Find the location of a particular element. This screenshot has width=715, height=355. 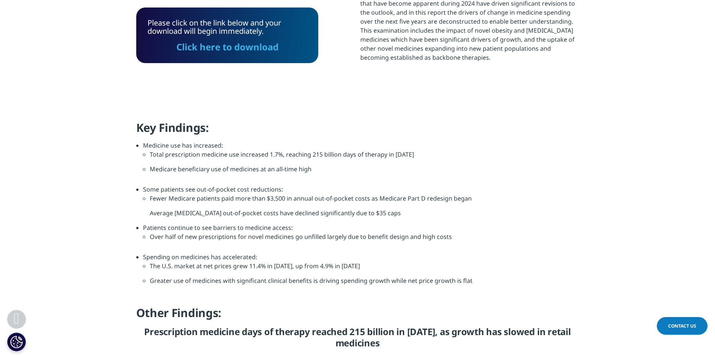

li: Medicare beneficiary use of medicines at an all-time high is located at coordinates (364, 171).